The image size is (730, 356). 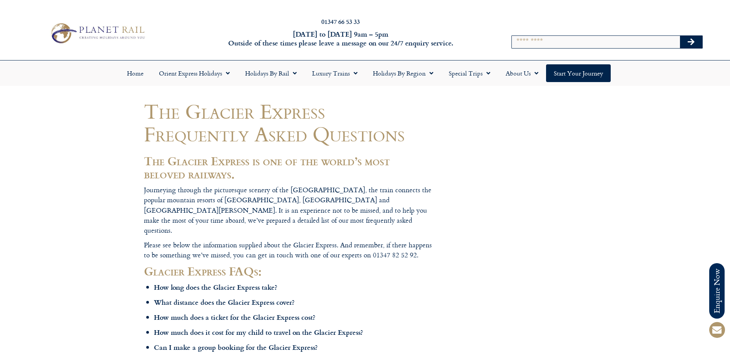 I want to click on button: Search, so click(x=691, y=42).